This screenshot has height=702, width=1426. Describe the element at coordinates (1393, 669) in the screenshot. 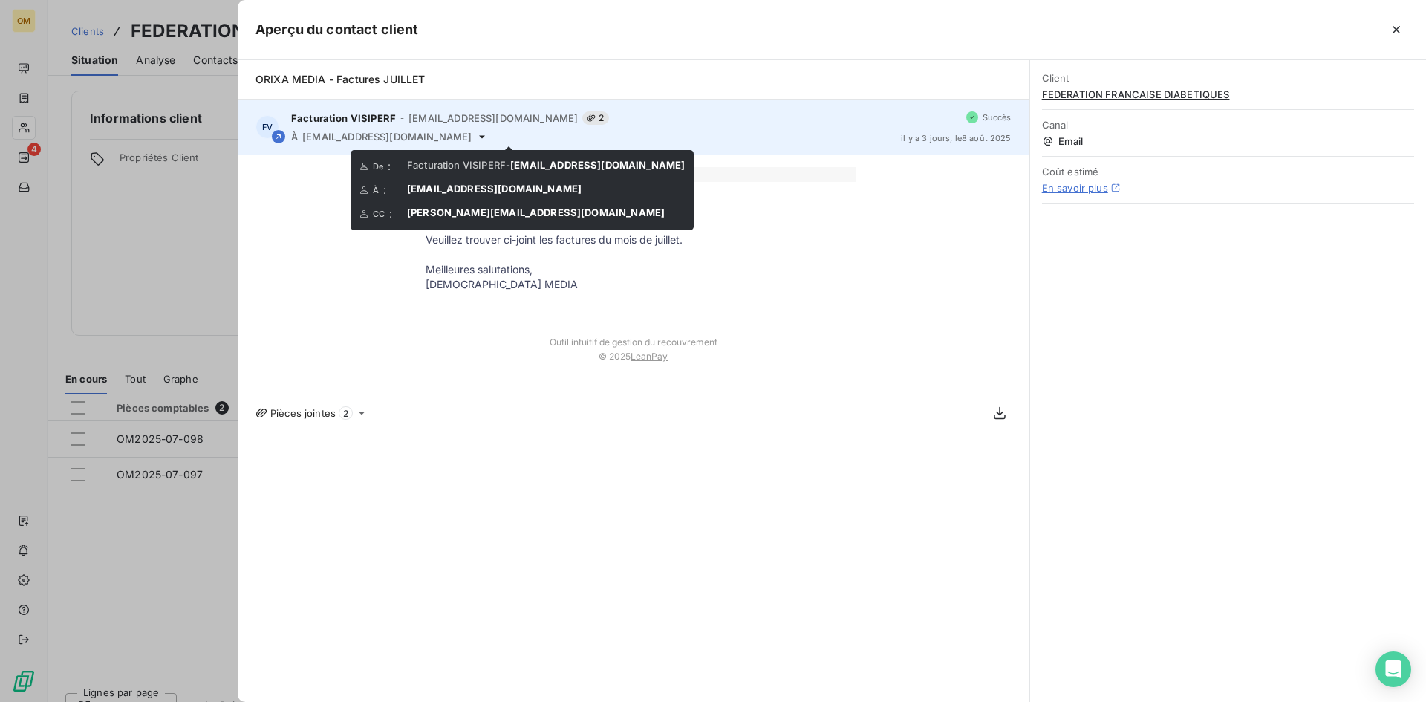

I see `div: Open Intercom Messenger` at that location.